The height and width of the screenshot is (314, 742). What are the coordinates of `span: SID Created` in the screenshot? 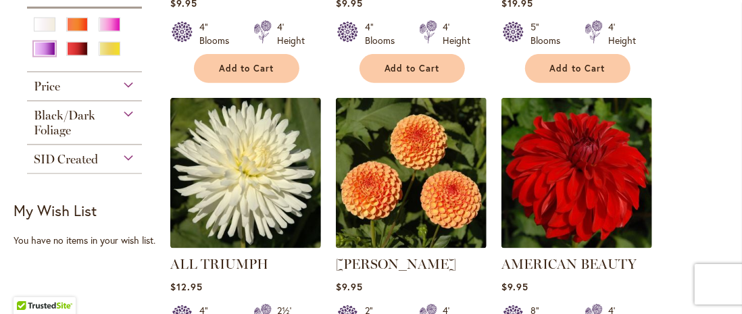 It's located at (66, 159).